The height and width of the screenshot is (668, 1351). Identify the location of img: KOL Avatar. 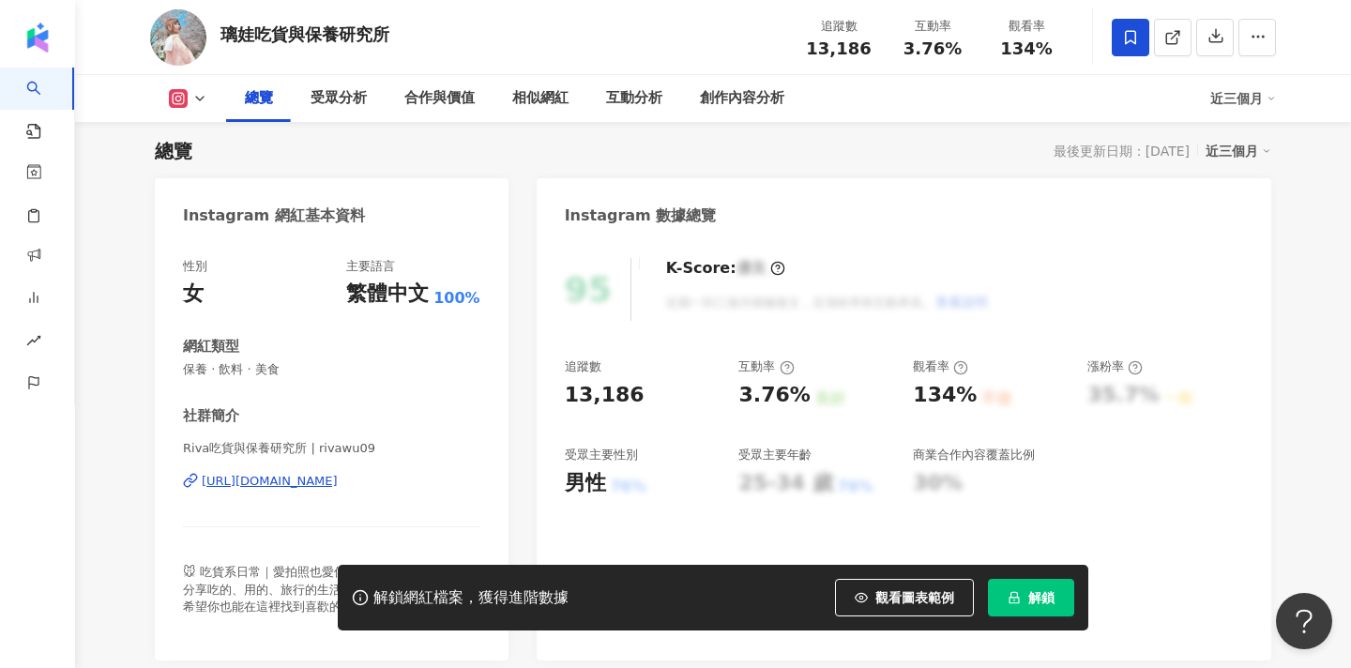
(178, 38).